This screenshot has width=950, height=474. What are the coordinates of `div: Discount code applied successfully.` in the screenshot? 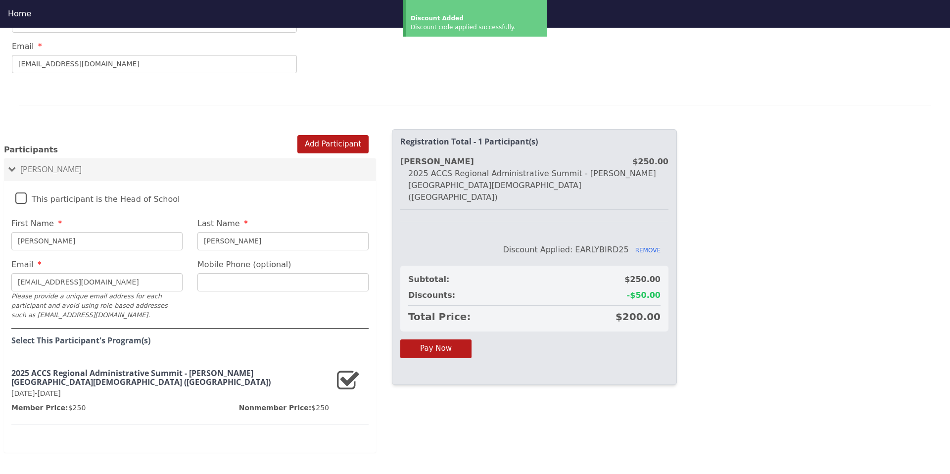 It's located at (476, 27).